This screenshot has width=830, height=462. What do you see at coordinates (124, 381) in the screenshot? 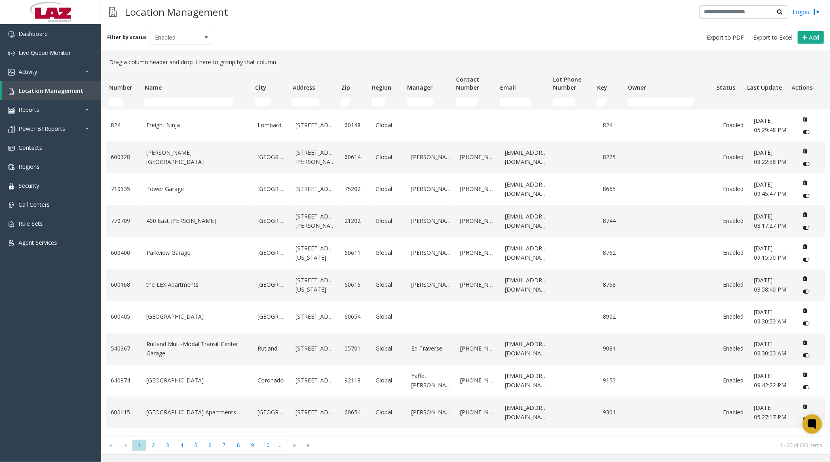
I see `a: 640874` at bounding box center [124, 381].